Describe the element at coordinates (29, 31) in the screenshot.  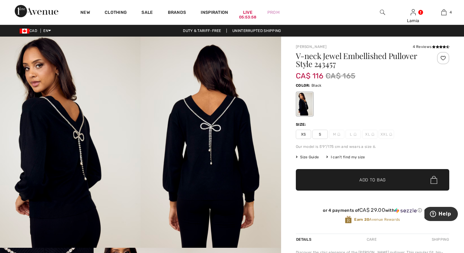
I see `span: CAD` at that location.